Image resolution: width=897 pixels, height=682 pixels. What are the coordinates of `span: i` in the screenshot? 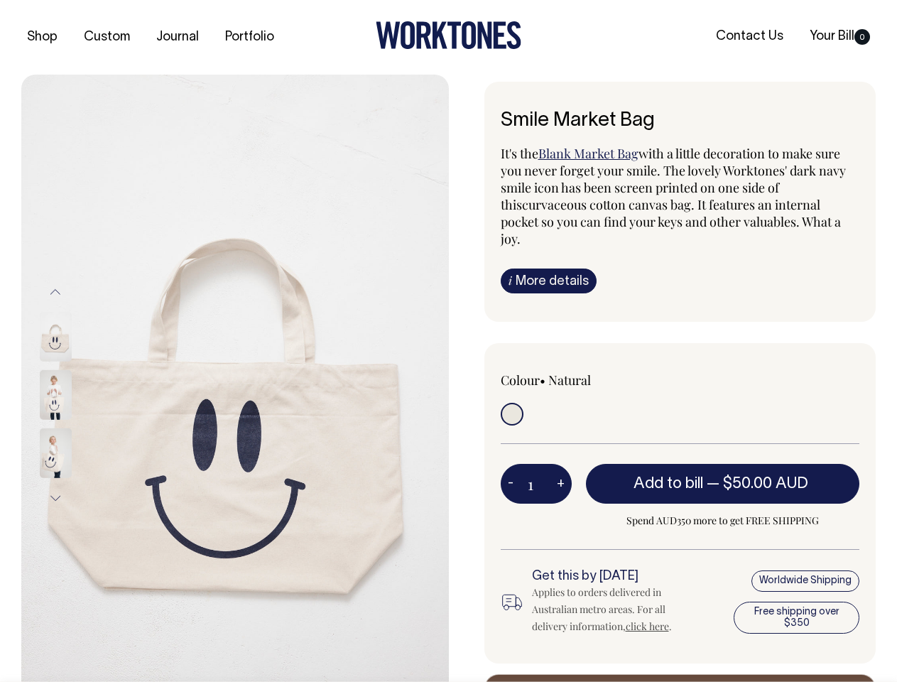 It's located at (510, 280).